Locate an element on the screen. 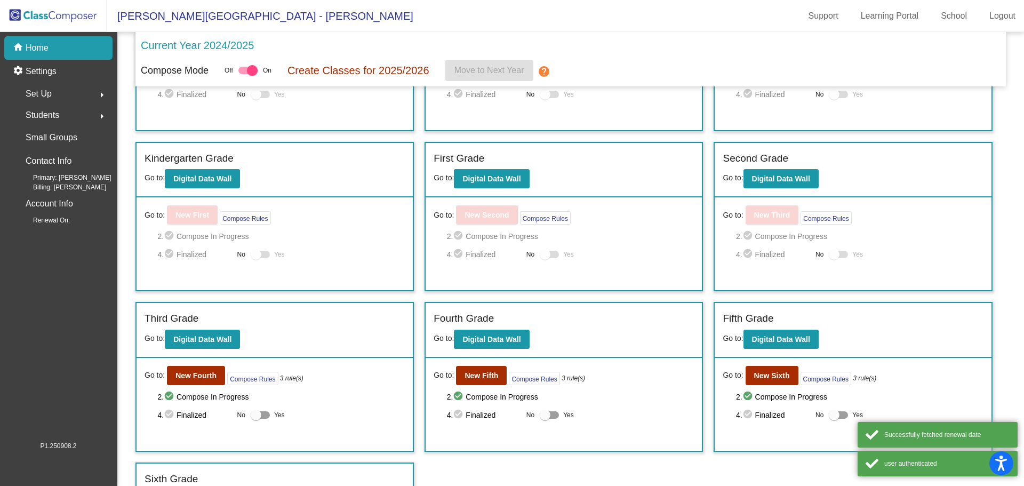 This screenshot has width=1024, height=486. b: New Fifth is located at coordinates (481, 376).